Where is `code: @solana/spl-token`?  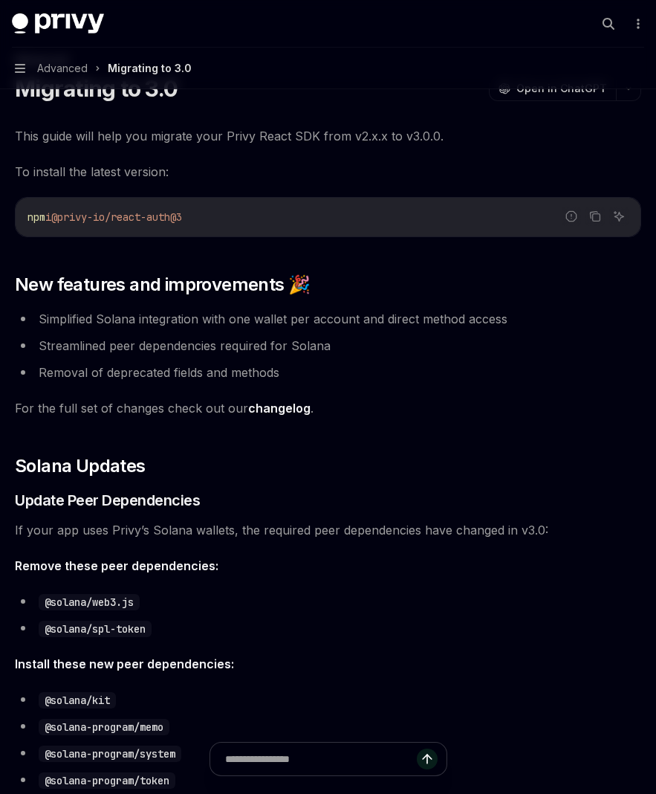 code: @solana/spl-token is located at coordinates (95, 629).